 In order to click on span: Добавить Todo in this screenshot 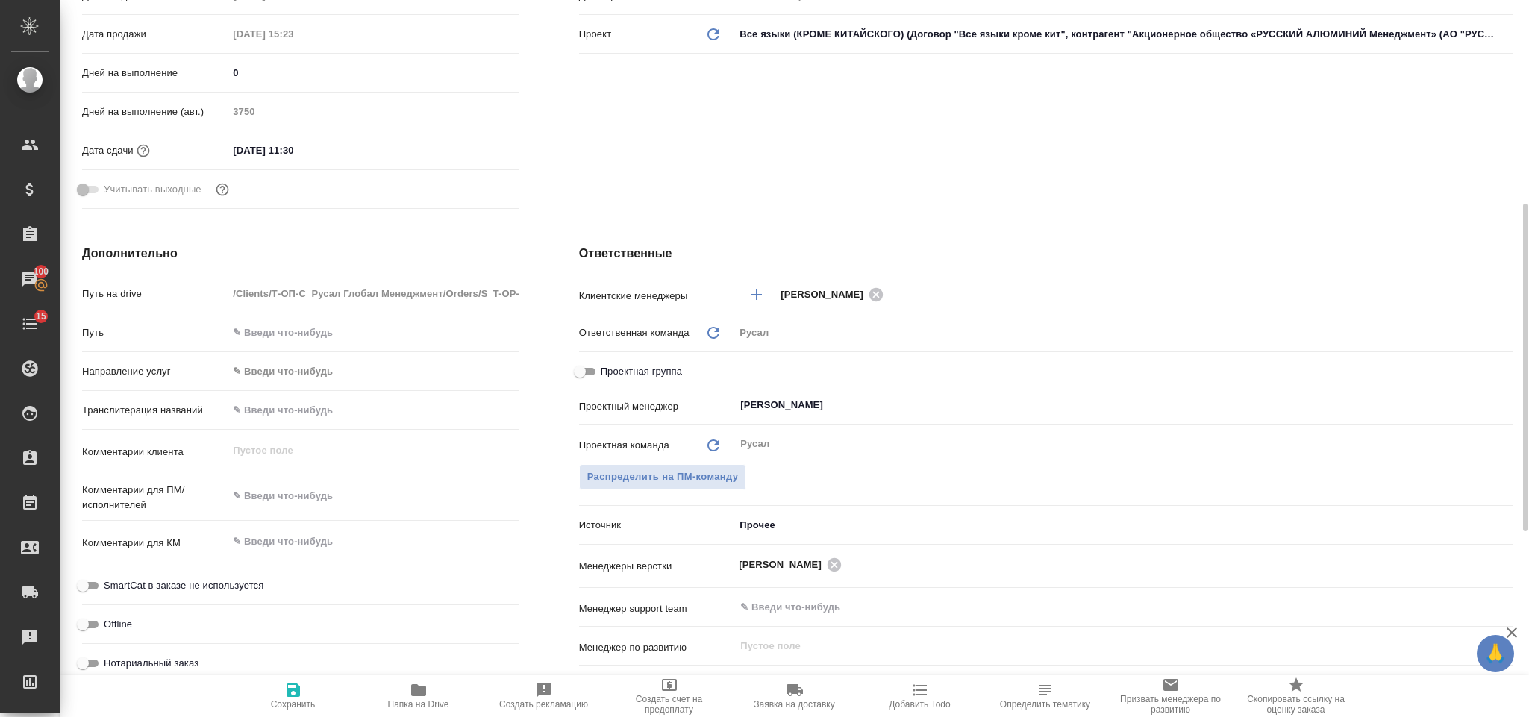, I will do `click(919, 704)`.